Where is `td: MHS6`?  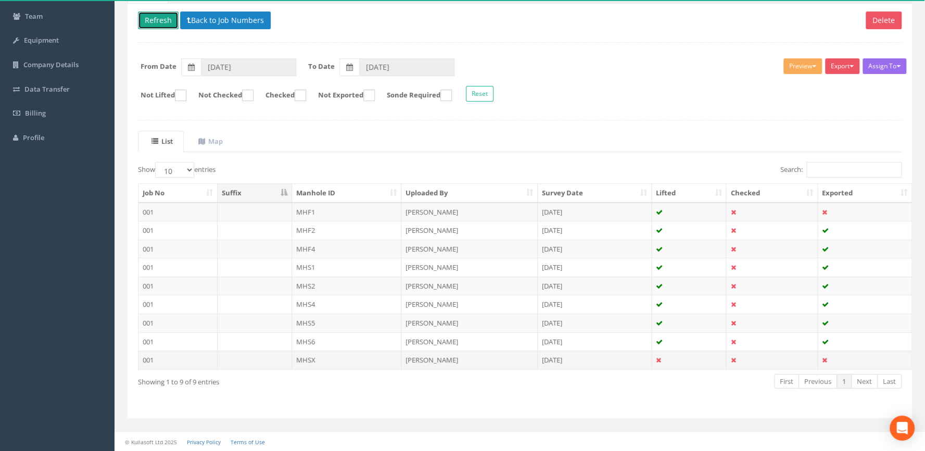
td: MHS6 is located at coordinates (347, 342).